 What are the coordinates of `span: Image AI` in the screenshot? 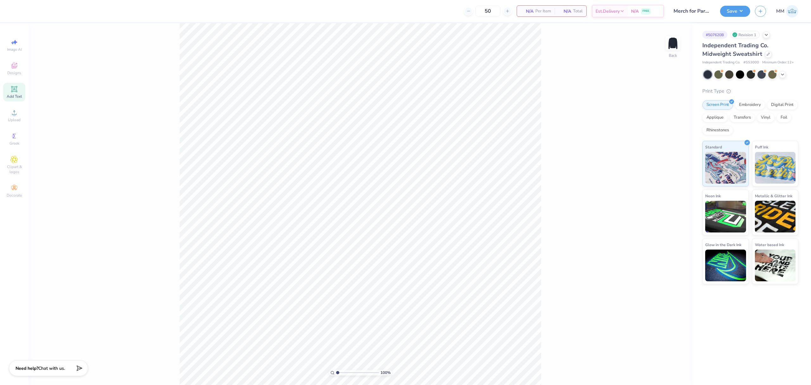 It's located at (14, 49).